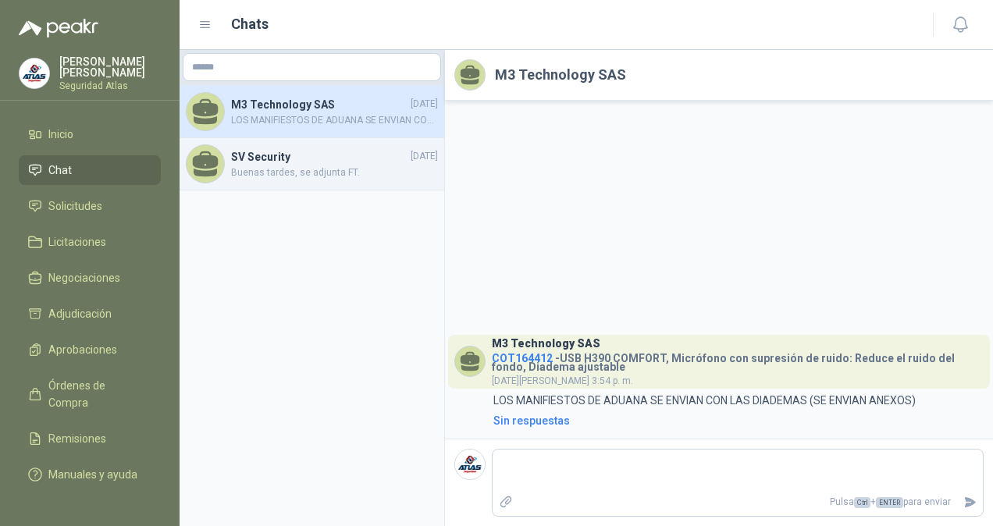  What do you see at coordinates (90, 278) in the screenshot?
I see `a: Negociaciones` at bounding box center [90, 278].